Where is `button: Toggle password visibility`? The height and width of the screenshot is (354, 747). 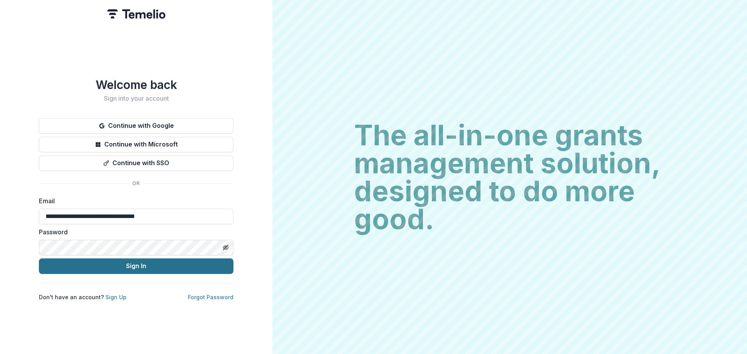
button: Toggle password visibility is located at coordinates (226, 248).